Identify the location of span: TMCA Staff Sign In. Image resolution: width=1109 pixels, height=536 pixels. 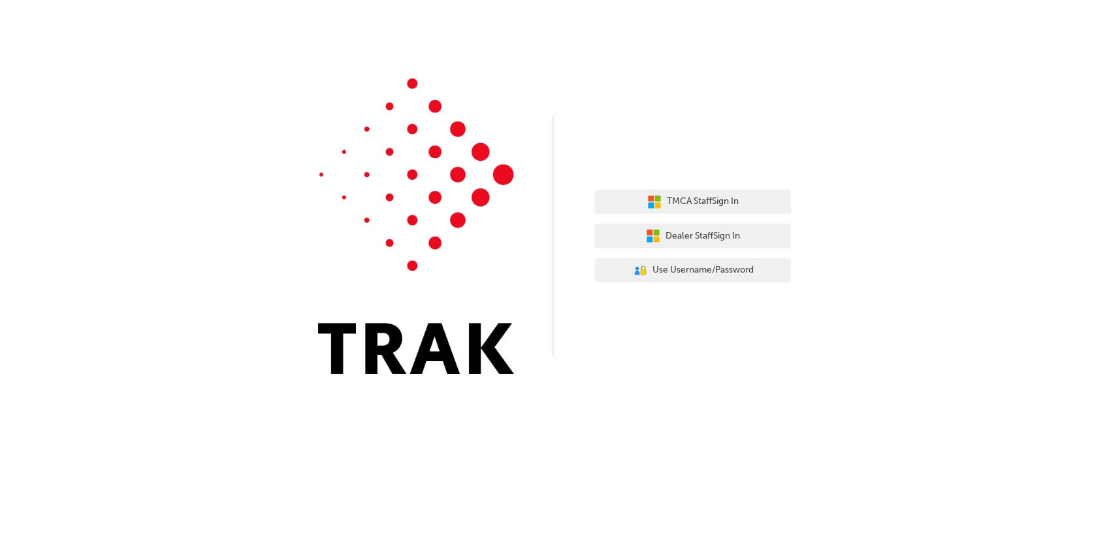
(703, 201).